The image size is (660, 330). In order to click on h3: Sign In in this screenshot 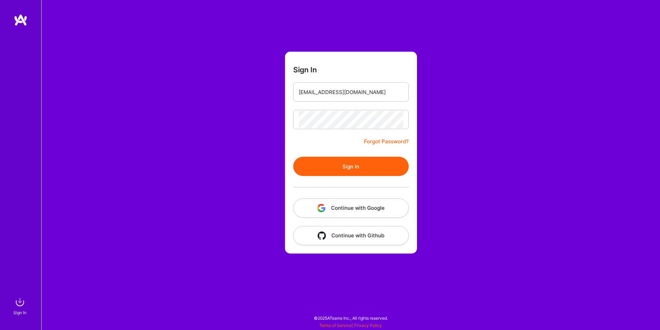, I will do `click(305, 69)`.